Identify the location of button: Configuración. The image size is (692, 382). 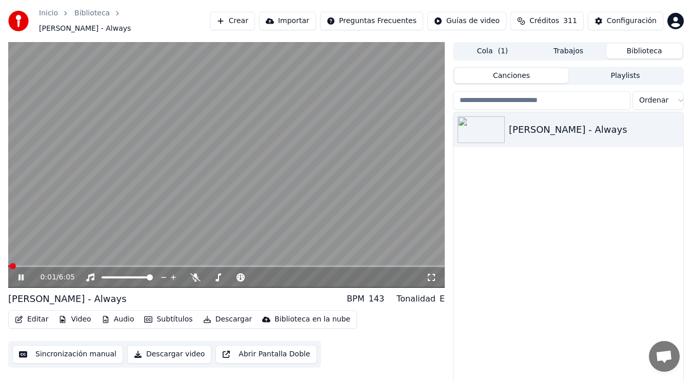
(626, 21).